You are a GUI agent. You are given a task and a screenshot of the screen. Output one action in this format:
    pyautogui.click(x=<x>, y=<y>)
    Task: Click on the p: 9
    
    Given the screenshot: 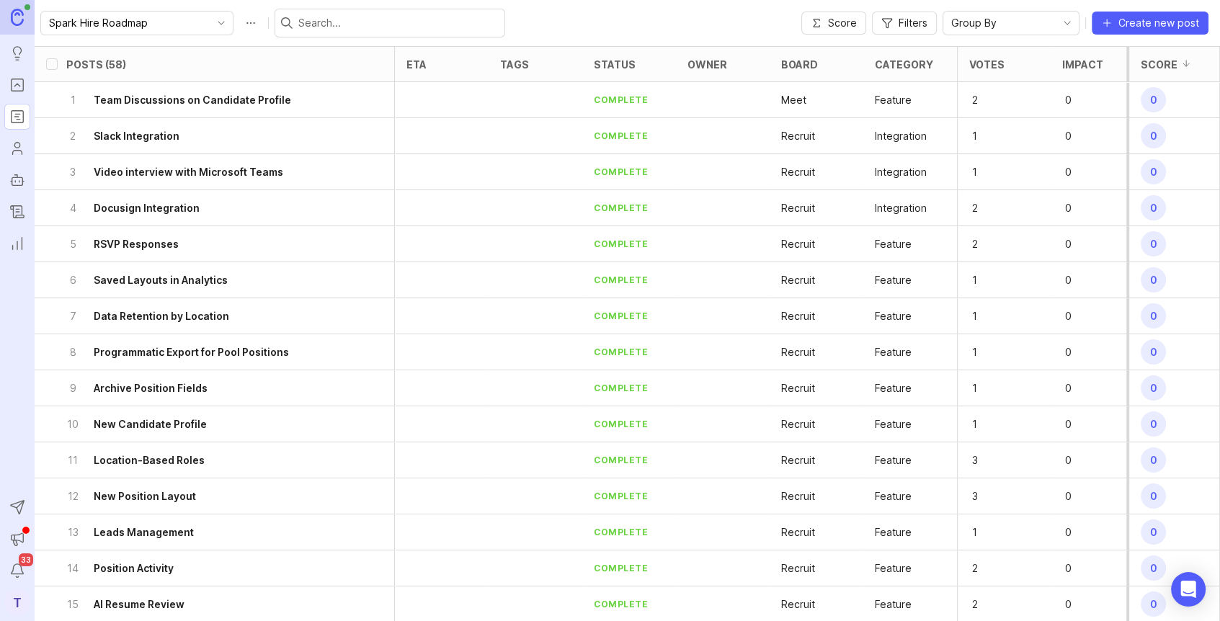 What is the action you would take?
    pyautogui.click(x=73, y=388)
    